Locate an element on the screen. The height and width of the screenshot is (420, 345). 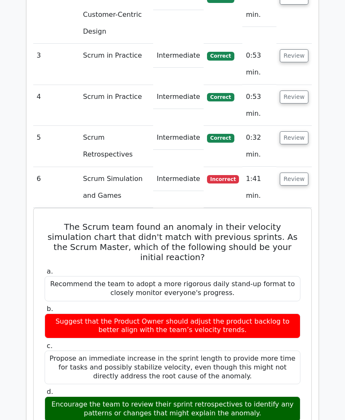
td: 4 is located at coordinates (56, 105).